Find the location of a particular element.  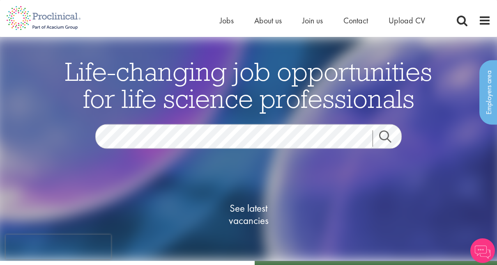

a: Job search submit button is located at coordinates (390, 139).